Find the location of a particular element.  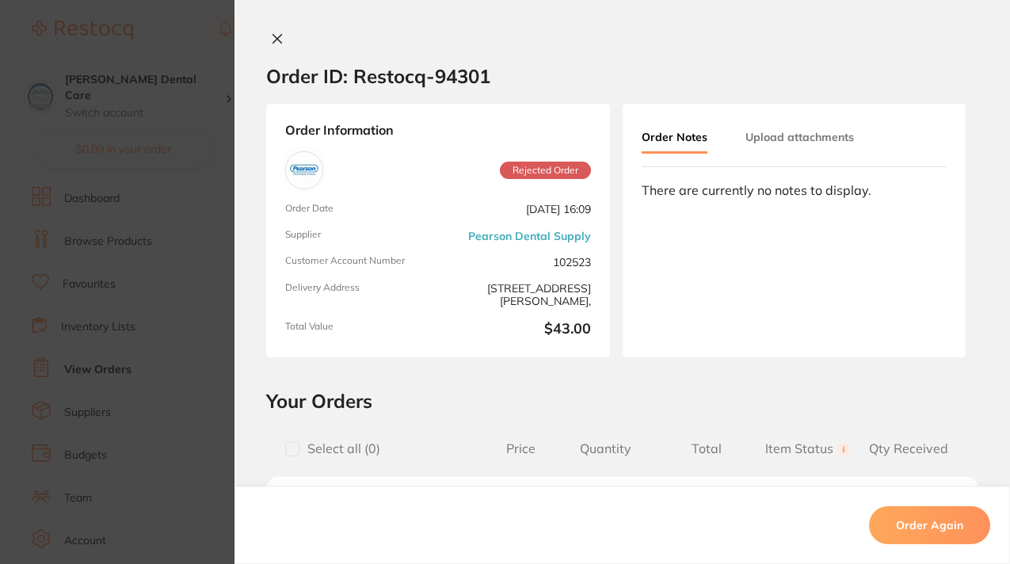

img: Pearson Dental Supply is located at coordinates (304, 170).